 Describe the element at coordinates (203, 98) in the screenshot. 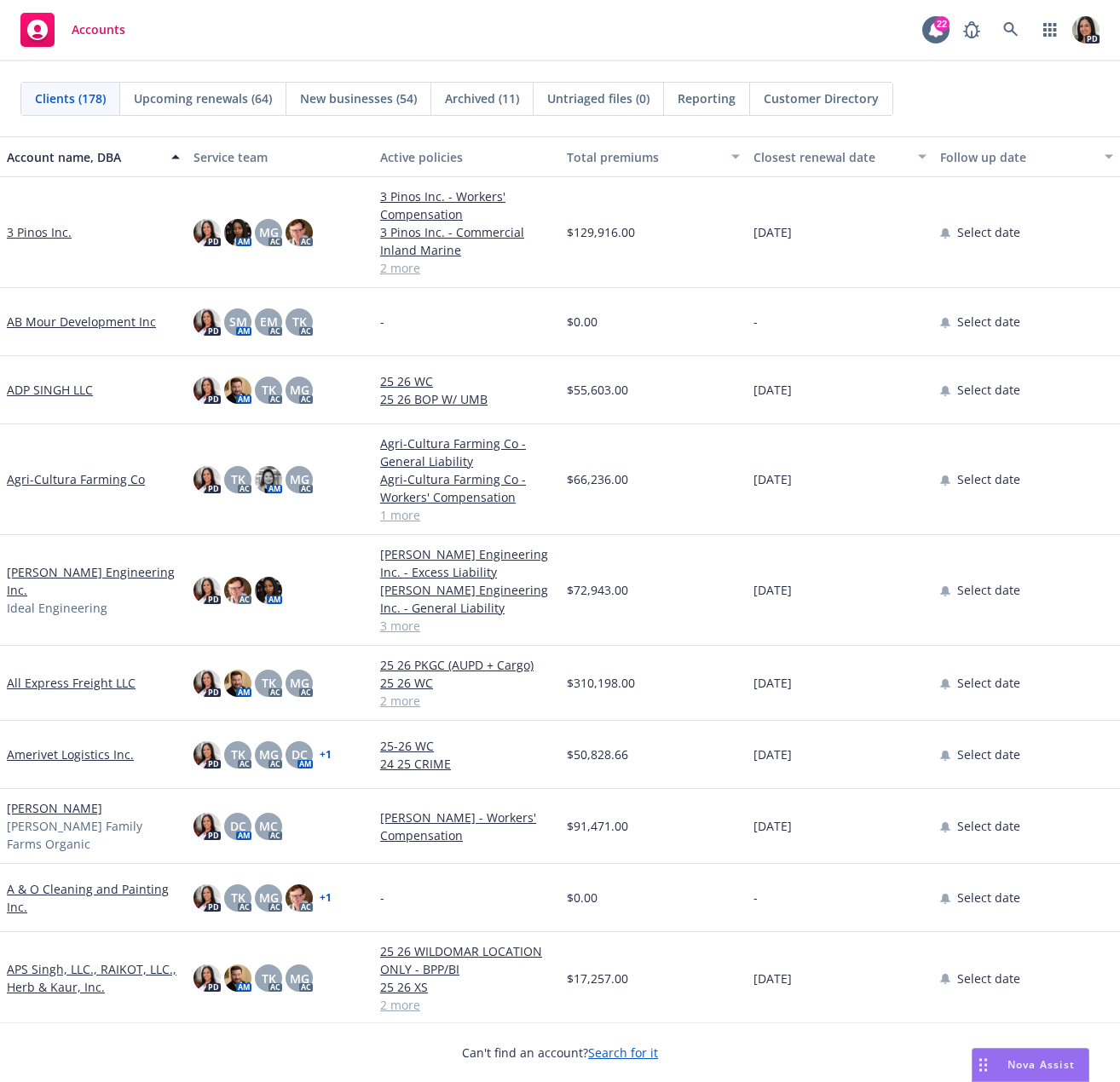

I see `span: Upcoming renewals (64)` at that location.